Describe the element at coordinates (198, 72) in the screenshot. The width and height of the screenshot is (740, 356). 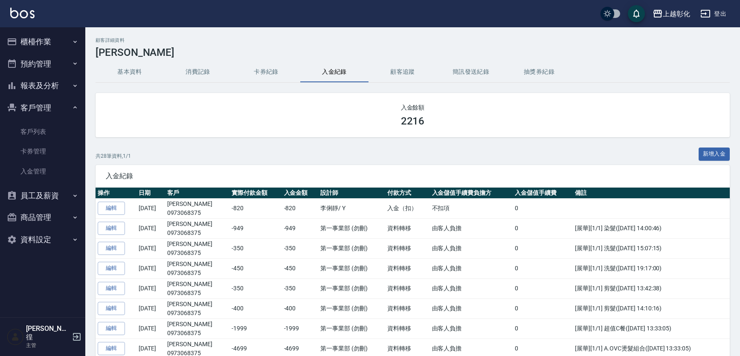
I see `button: 消費記錄` at that location.